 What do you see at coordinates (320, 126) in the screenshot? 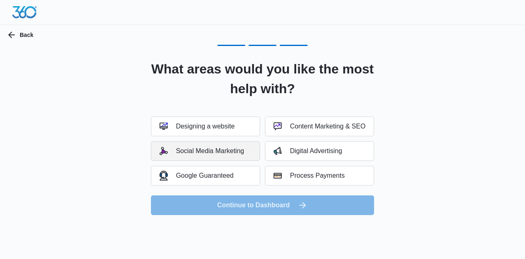
I see `button: Content Marketing & SEO` at bounding box center [320, 126].